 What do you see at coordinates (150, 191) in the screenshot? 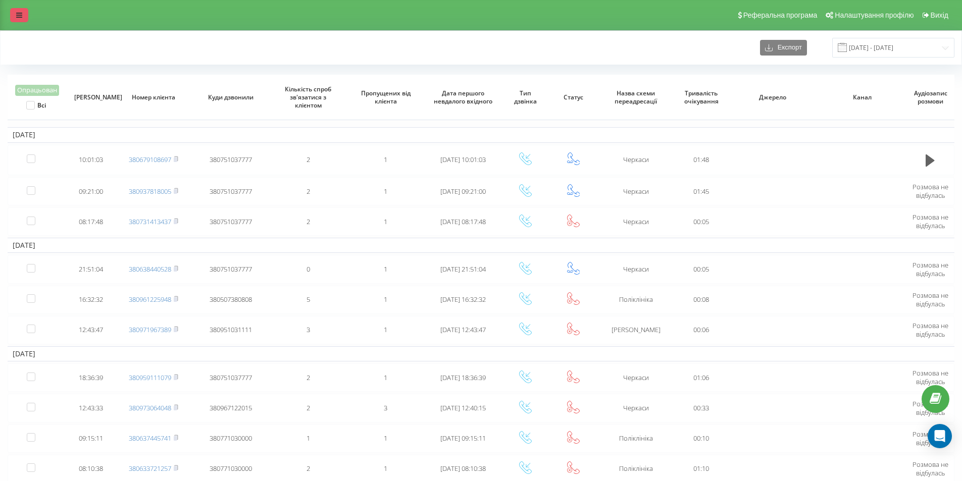
I see `a: 380937818005` at bounding box center [150, 191].